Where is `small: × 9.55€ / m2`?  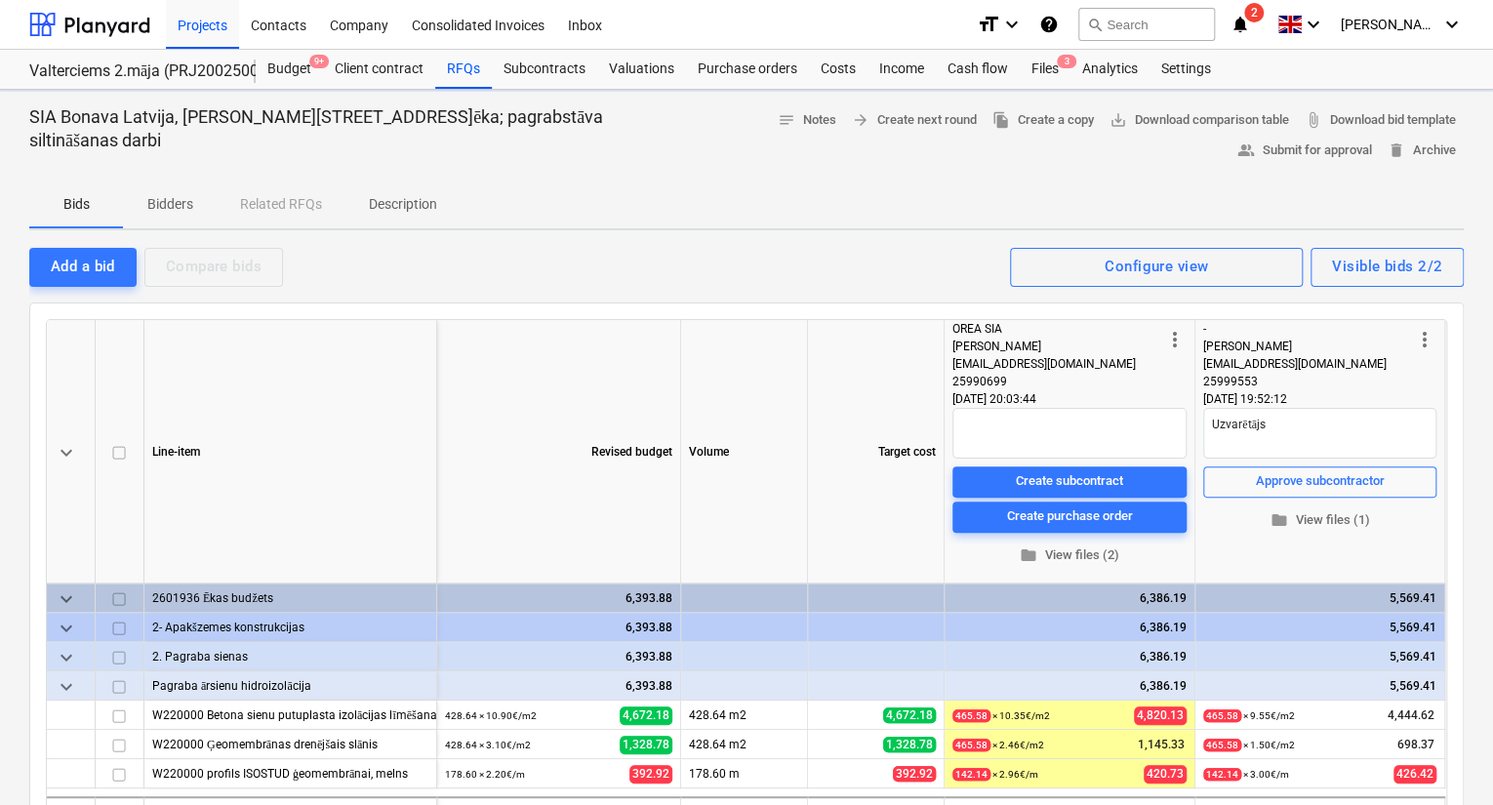
small: × 9.55€ / m2 is located at coordinates (1249, 715).